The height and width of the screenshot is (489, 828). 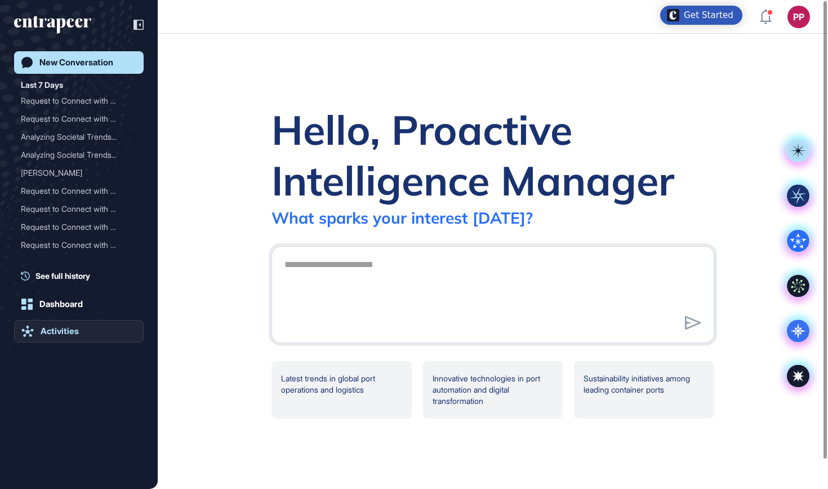 I want to click on div: Analyzing Societal Trends Shaping Volkswagen's Automotive Strategy for 2025: Consumer Resistance,..., so click(x=79, y=137).